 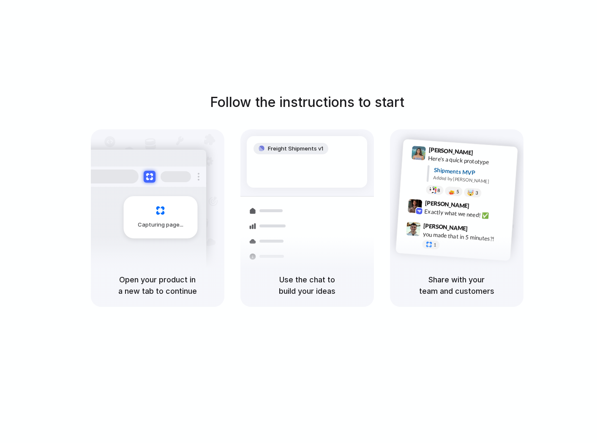 I want to click on span: 3, so click(x=477, y=192).